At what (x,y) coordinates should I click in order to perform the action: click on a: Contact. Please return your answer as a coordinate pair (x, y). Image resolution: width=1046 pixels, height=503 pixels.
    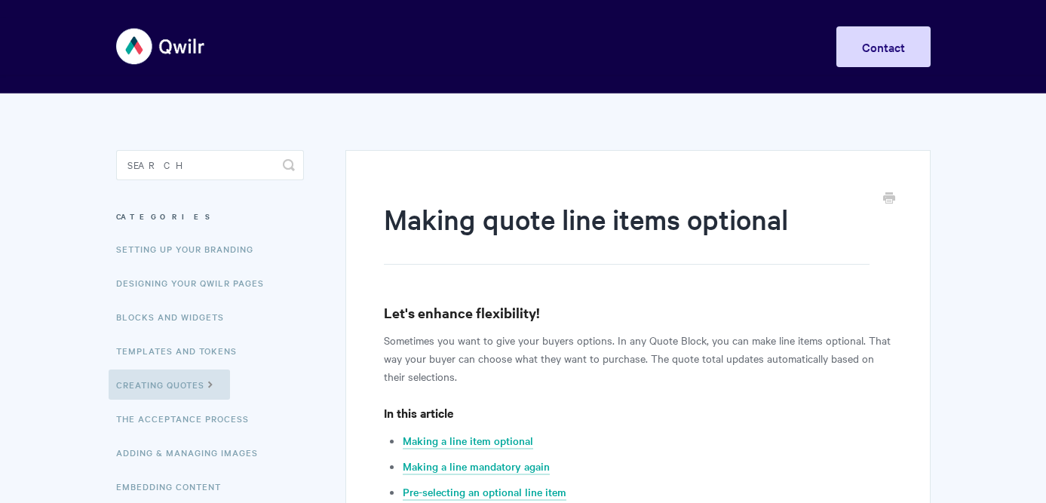
    Looking at the image, I should click on (883, 47).